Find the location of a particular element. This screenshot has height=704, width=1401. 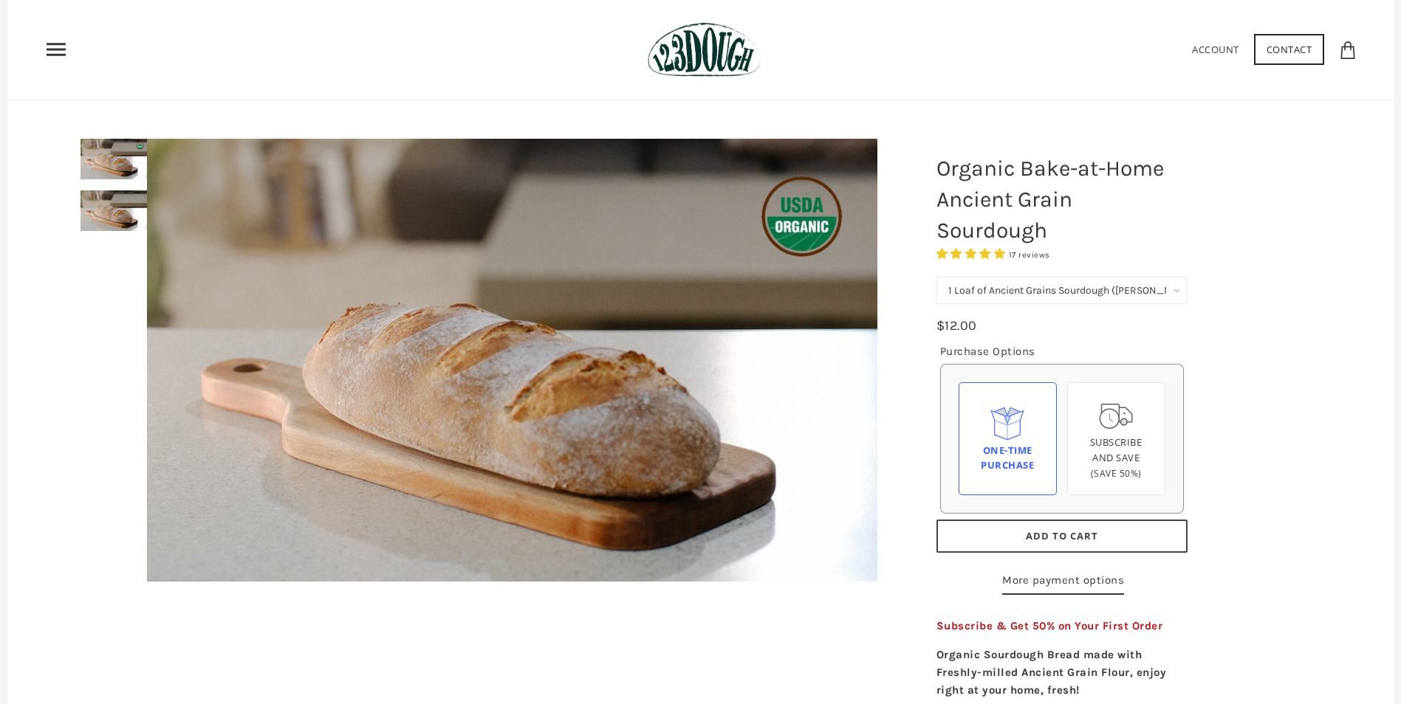

button: Add to Cart is located at coordinates (1062, 536).